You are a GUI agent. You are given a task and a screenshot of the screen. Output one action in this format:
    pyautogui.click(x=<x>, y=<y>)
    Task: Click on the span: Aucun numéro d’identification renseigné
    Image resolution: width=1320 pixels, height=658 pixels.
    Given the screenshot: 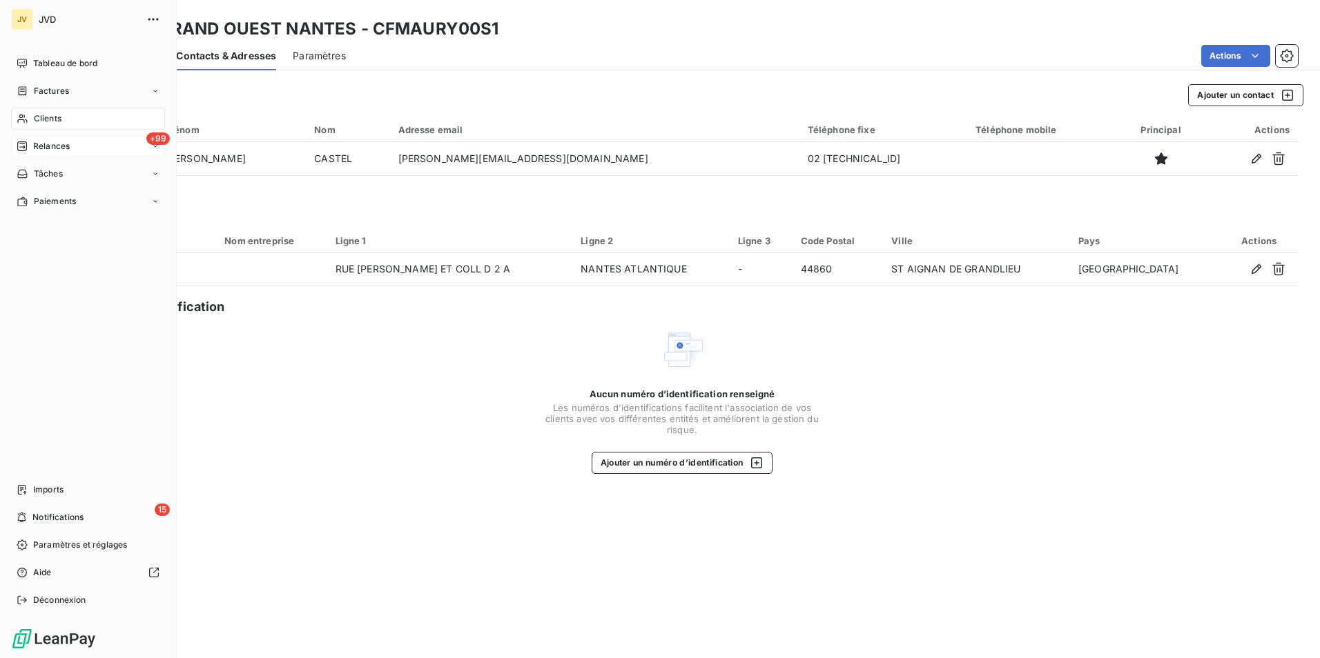 What is the action you would take?
    pyautogui.click(x=682, y=394)
    